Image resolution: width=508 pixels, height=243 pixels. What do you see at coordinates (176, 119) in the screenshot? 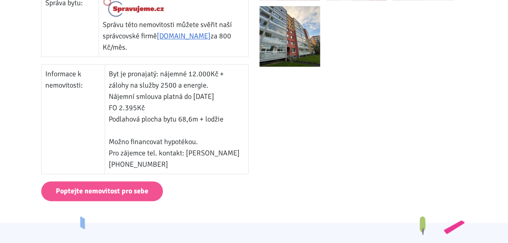
I see `td: Byt je pronajatý: nájemné 12.000Kč + zálohy na služby 2500 a energie. Nájemní smlouva platná do [...` at bounding box center [176, 119].